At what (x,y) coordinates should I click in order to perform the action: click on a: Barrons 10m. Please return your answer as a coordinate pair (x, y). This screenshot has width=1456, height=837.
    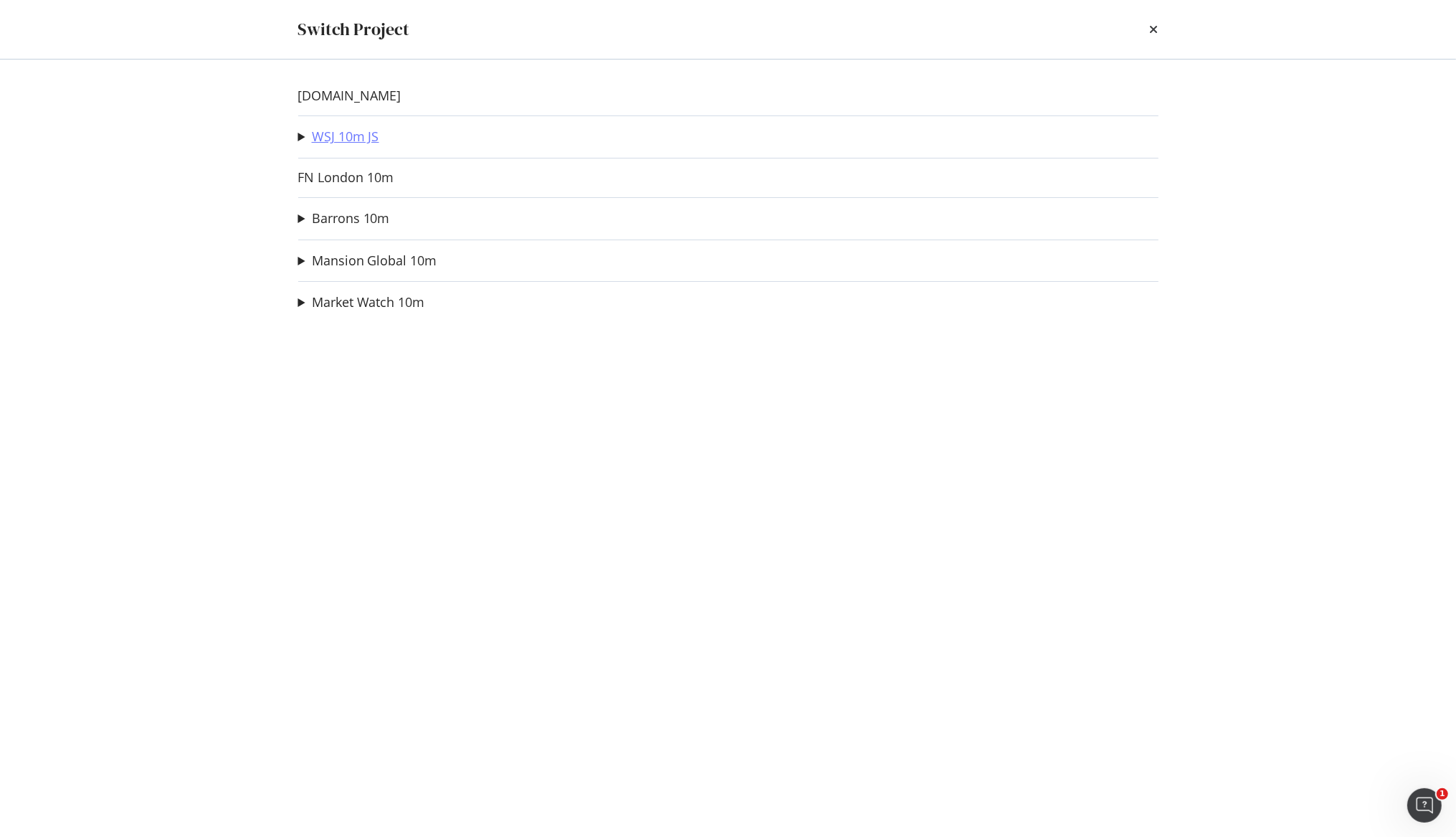
    Looking at the image, I should click on (351, 218).